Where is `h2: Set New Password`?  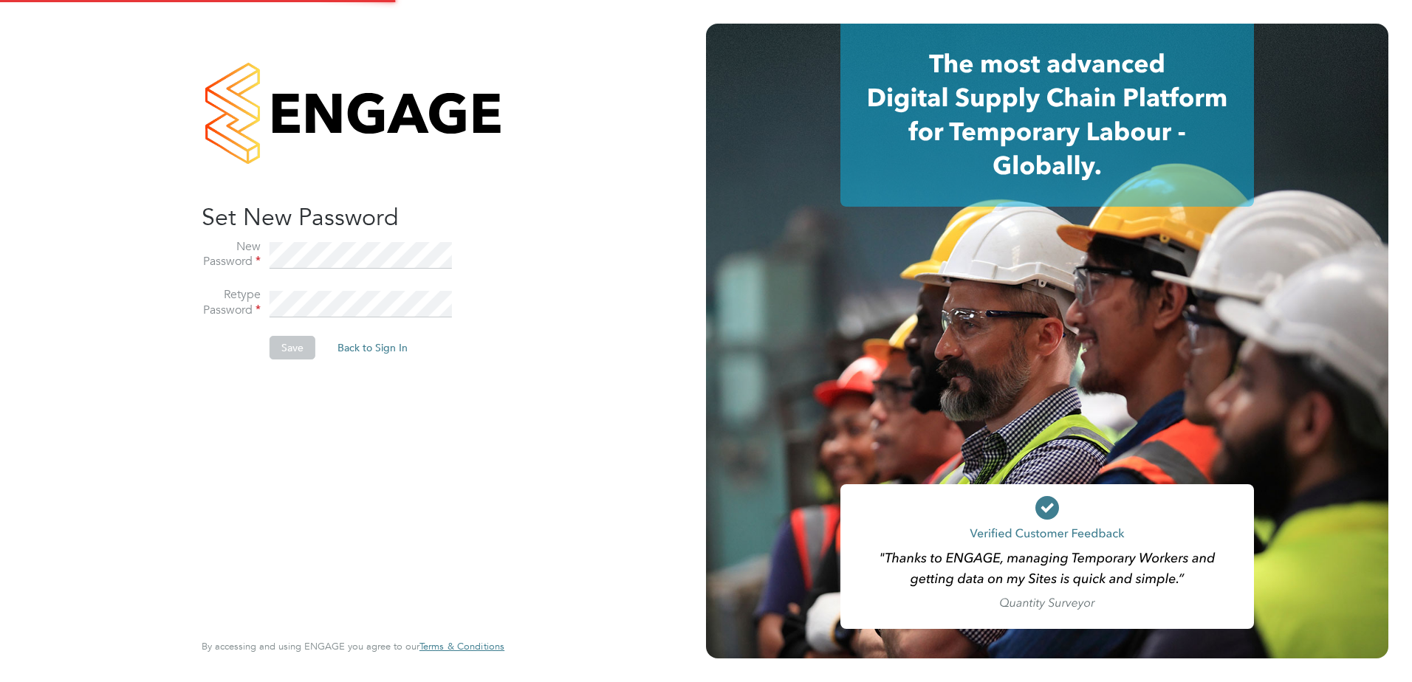
h2: Set New Password is located at coordinates (346, 218).